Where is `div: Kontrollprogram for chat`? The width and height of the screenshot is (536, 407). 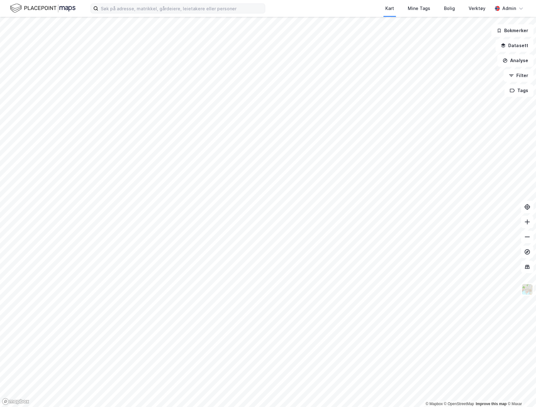 div: Kontrollprogram for chat is located at coordinates (520, 392).